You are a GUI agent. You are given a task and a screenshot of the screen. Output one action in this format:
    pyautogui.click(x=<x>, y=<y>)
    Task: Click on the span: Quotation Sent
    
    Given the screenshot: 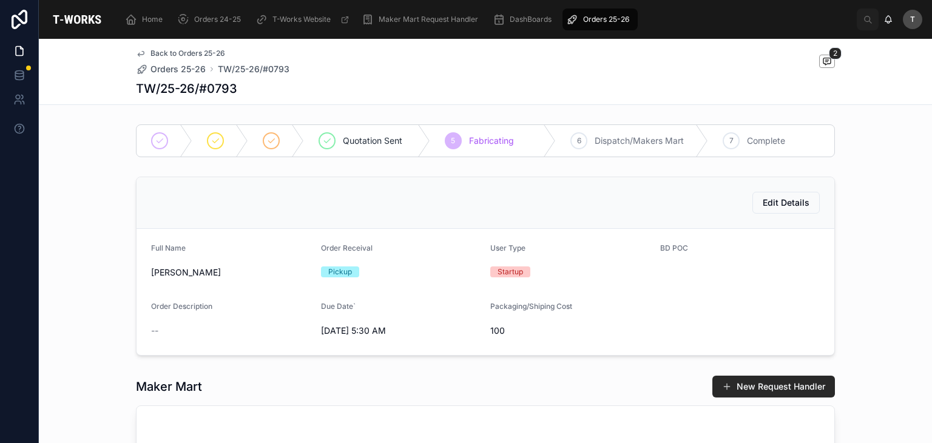 What is the action you would take?
    pyautogui.click(x=373, y=141)
    